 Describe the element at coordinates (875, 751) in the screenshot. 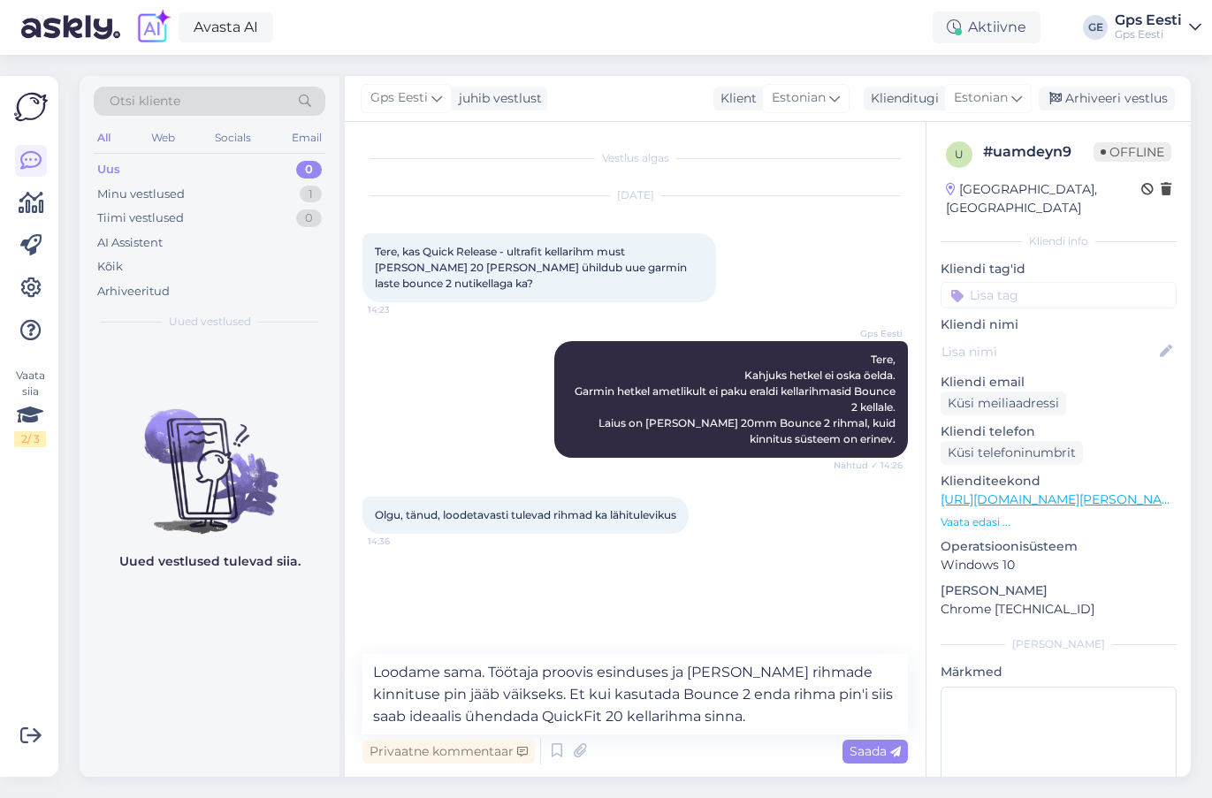

I see `span: Saada` at that location.